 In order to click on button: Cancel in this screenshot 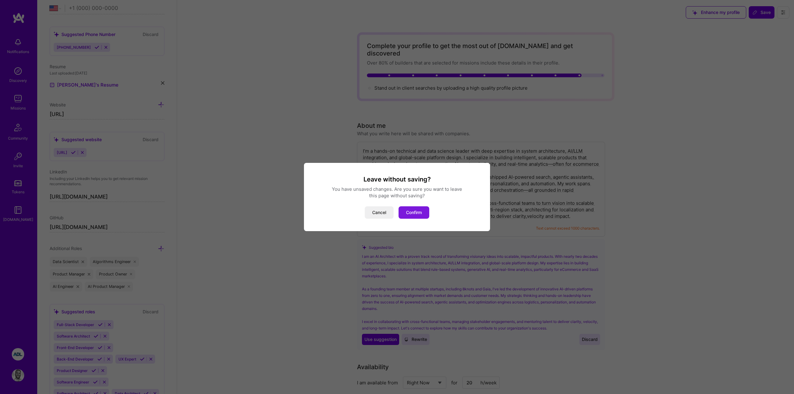, I will do `click(379, 213)`.